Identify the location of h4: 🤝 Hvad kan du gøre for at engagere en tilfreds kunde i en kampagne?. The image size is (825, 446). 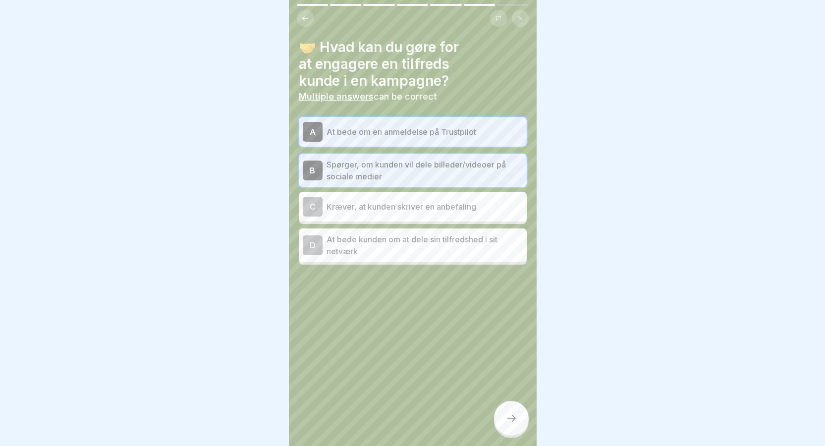
(413, 64).